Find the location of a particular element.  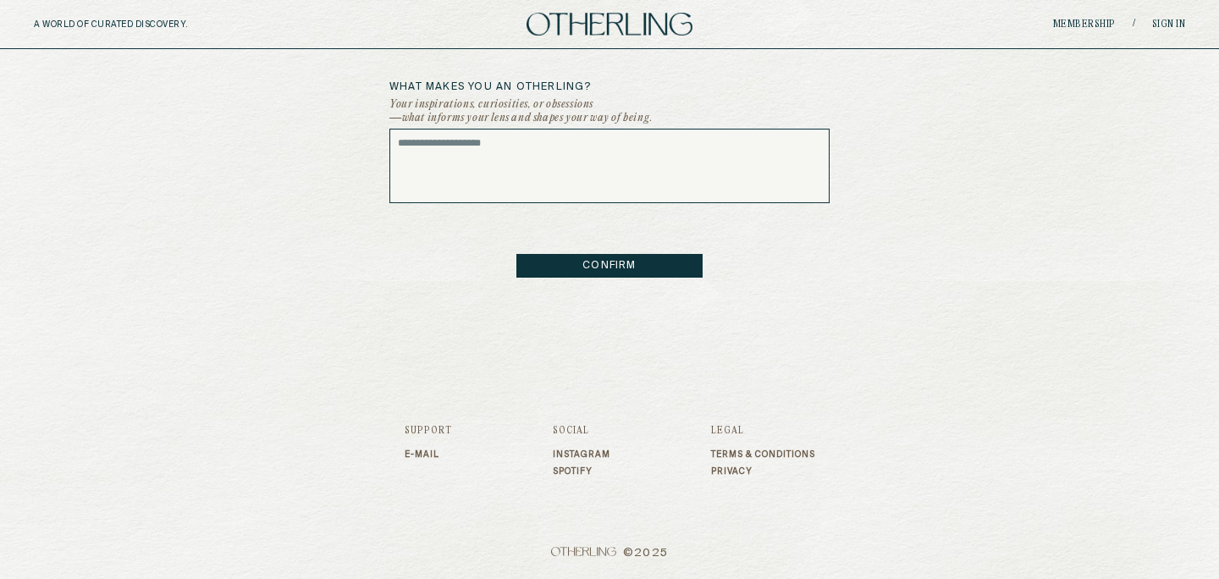

a: Sign in is located at coordinates (1169, 25).